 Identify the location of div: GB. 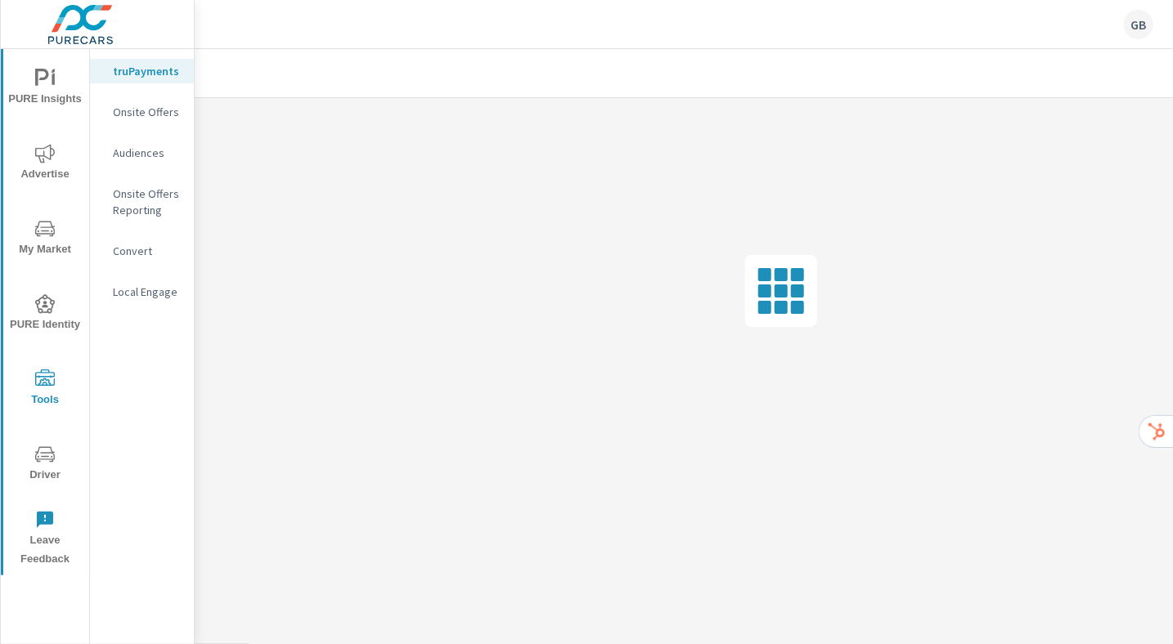
(1138, 25).